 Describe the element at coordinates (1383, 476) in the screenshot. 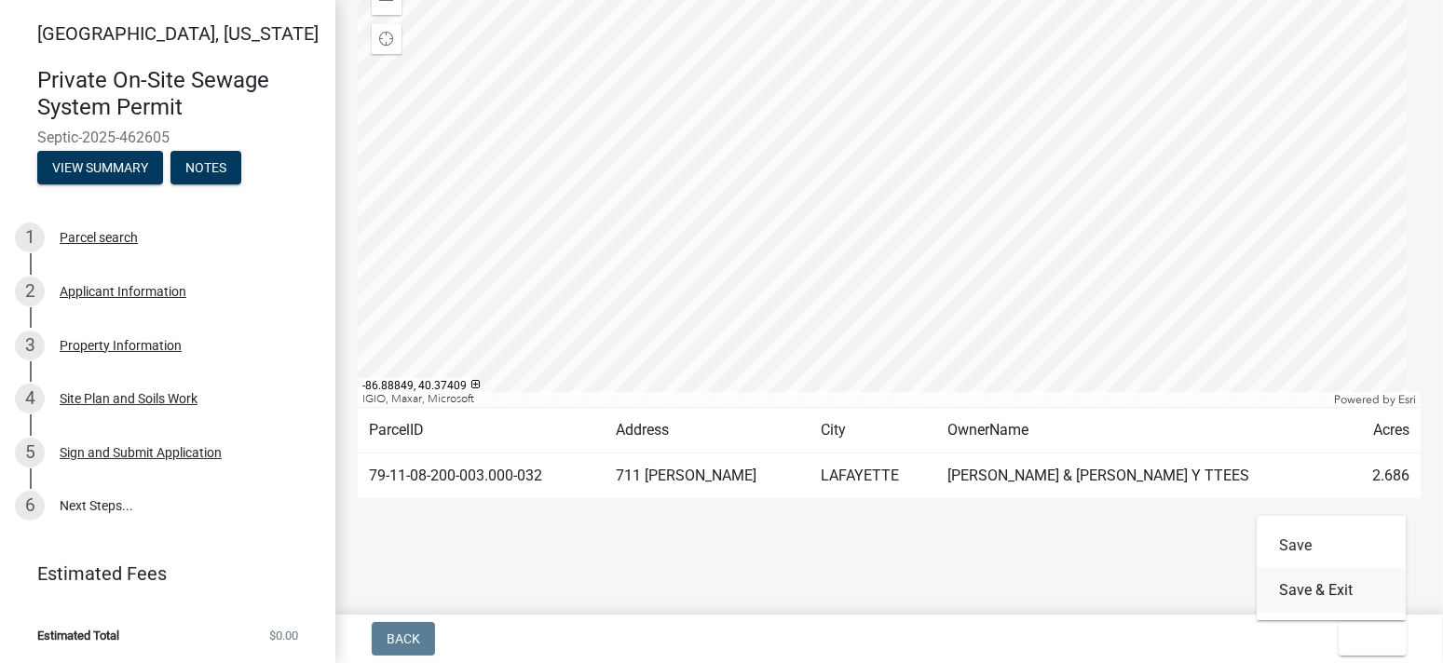

I see `td: 2.686` at that location.